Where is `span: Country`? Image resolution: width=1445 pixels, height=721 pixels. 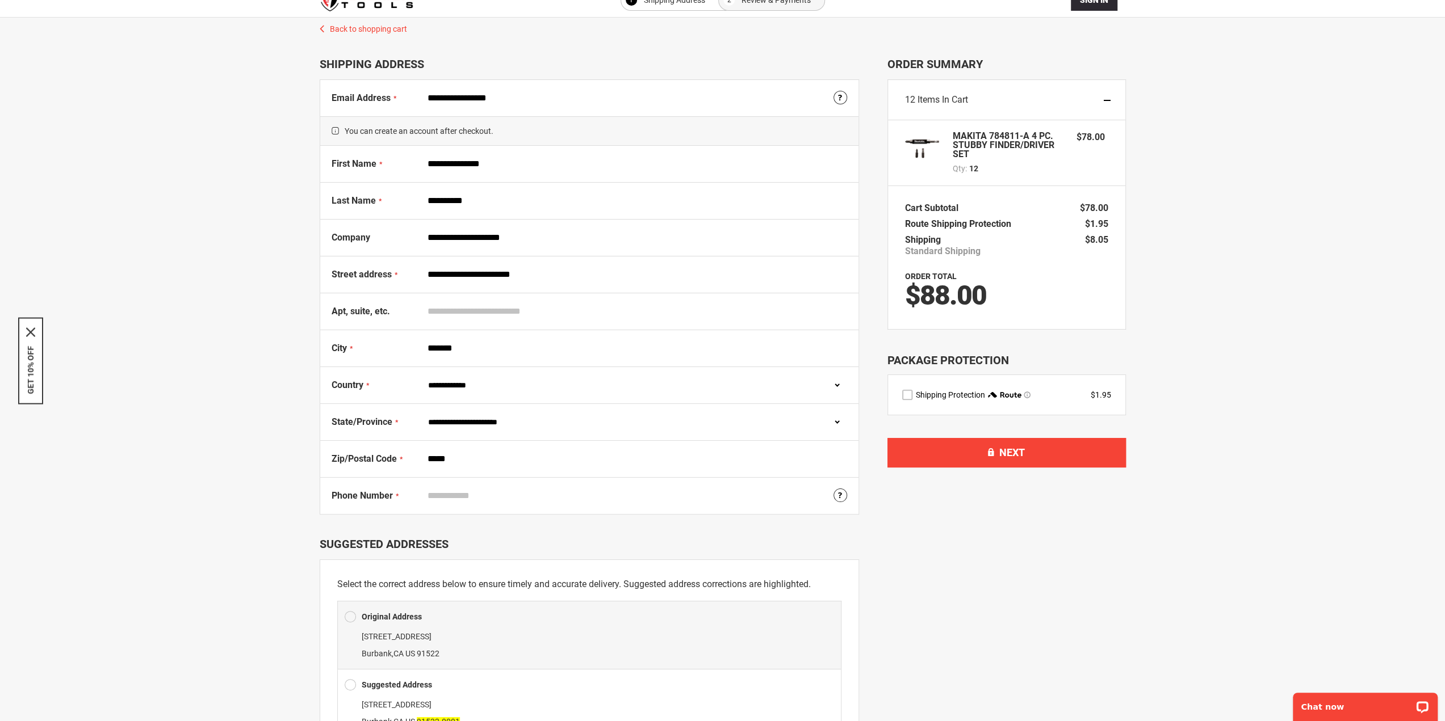 span: Country is located at coordinates (347, 385).